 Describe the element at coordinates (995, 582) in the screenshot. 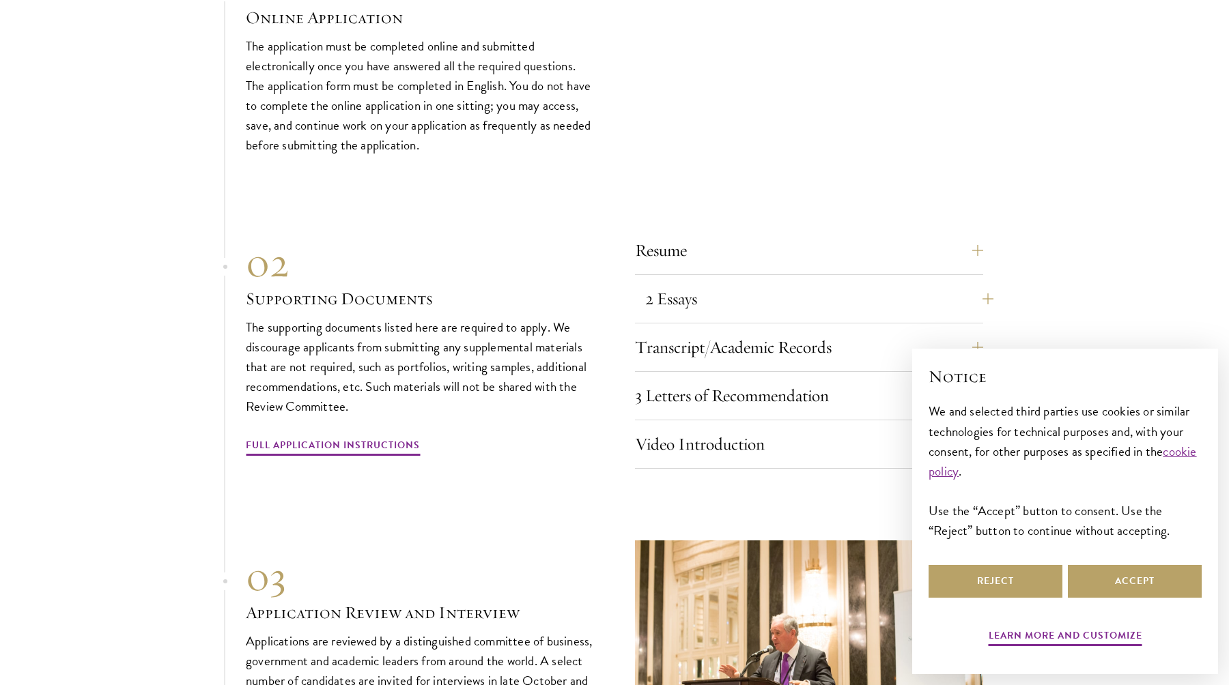

I see `button: Reject` at that location.